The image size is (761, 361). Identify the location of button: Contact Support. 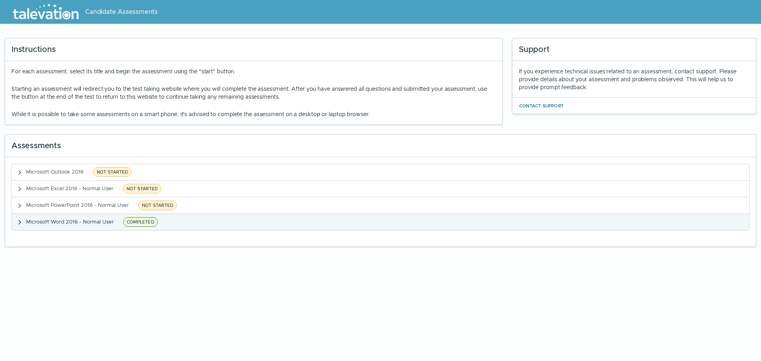
(541, 106).